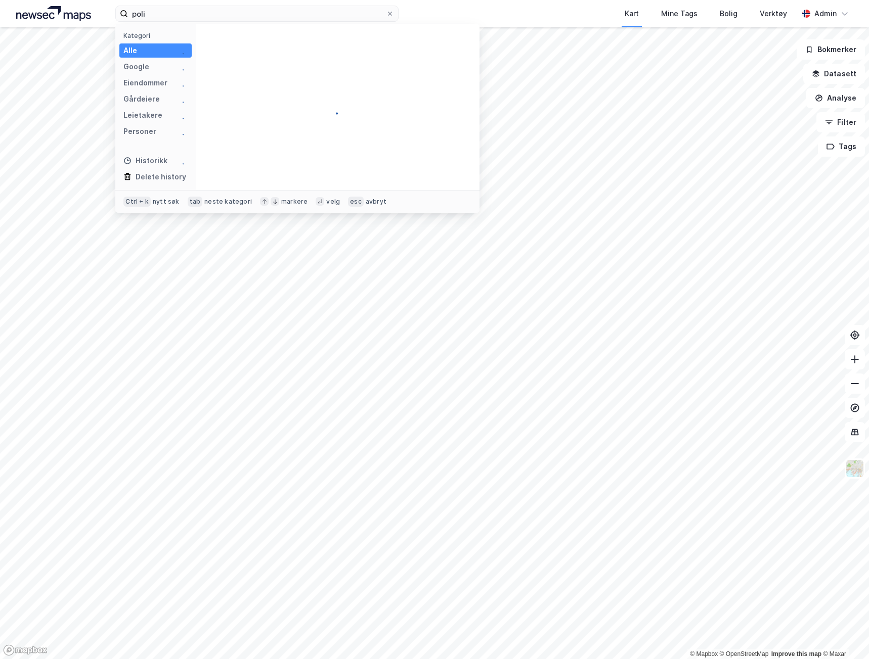 This screenshot has height=659, width=869. I want to click on button: Filter, so click(840, 122).